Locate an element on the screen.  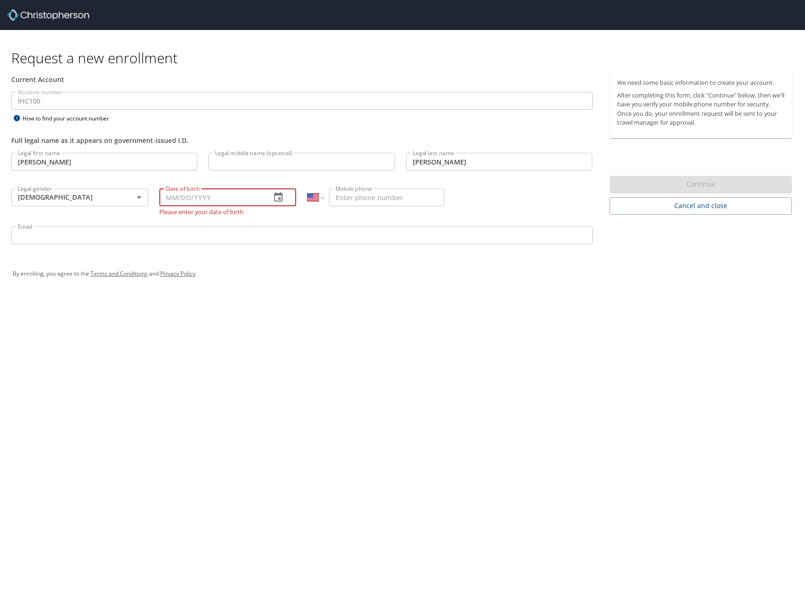
img: cbt logo is located at coordinates (48, 15).